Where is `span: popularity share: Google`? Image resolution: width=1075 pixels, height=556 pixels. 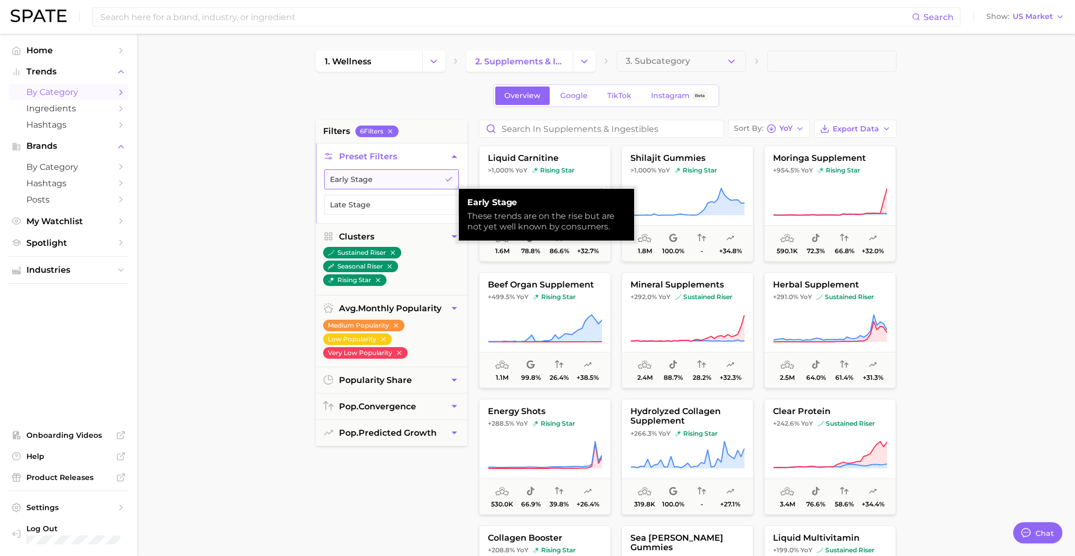
span: popularity share: Google is located at coordinates (673, 492).